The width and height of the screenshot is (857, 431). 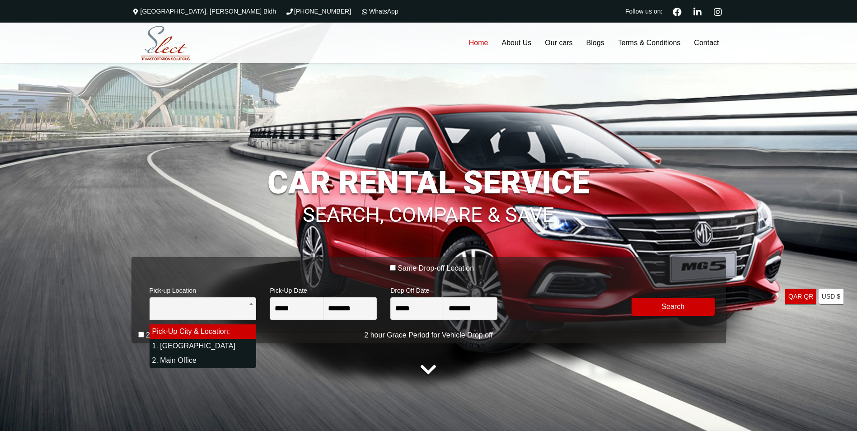 What do you see at coordinates (830, 296) in the screenshot?
I see `a: USD $` at bounding box center [830, 296].